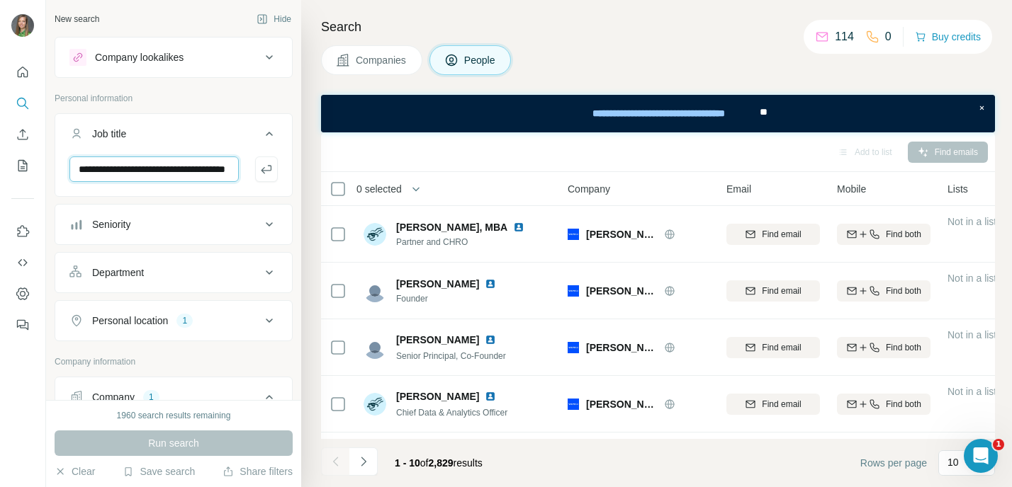  Describe the element at coordinates (439, 463) in the screenshot. I see `span: results` at that location.